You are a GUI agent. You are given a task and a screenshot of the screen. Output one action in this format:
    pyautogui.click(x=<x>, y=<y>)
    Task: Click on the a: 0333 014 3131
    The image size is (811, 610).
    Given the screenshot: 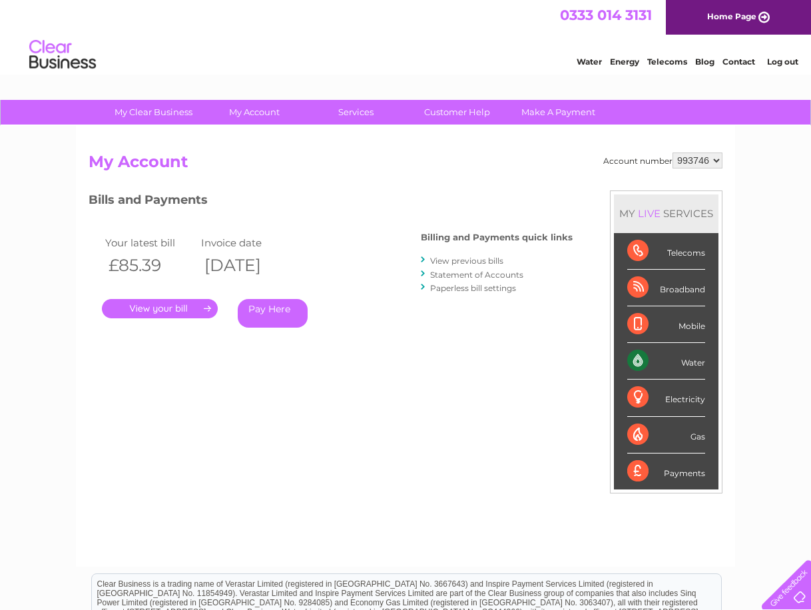 What is the action you would take?
    pyautogui.click(x=606, y=15)
    